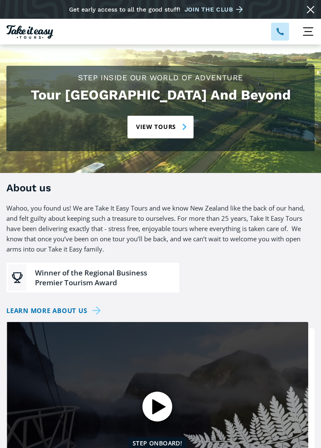 This screenshot has width=321, height=448. Describe the element at coordinates (311, 9) in the screenshot. I see `a: Close message` at that location.